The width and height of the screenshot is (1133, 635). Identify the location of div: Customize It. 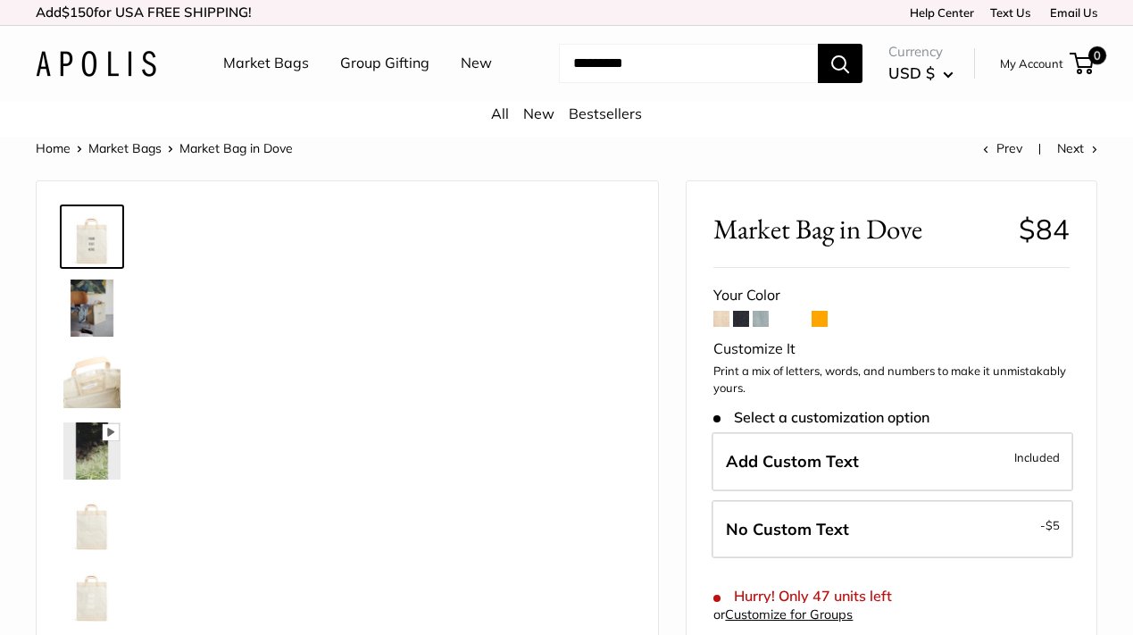
(891, 349).